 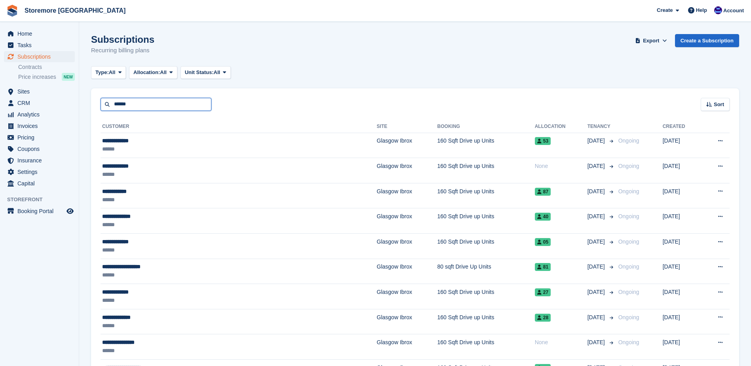 What do you see at coordinates (70, 211) in the screenshot?
I see `a: Preview store` at bounding box center [70, 211].